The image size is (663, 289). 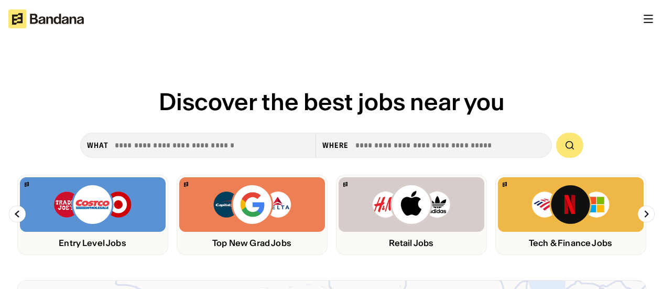 What do you see at coordinates (571, 243) in the screenshot?
I see `div: Tech & Finance Jobs` at bounding box center [571, 243].